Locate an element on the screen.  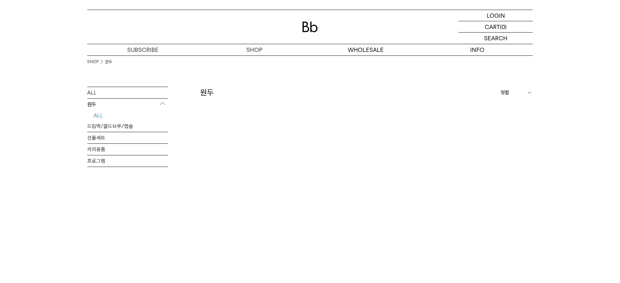
a: 선물세트 is located at coordinates (128, 138).